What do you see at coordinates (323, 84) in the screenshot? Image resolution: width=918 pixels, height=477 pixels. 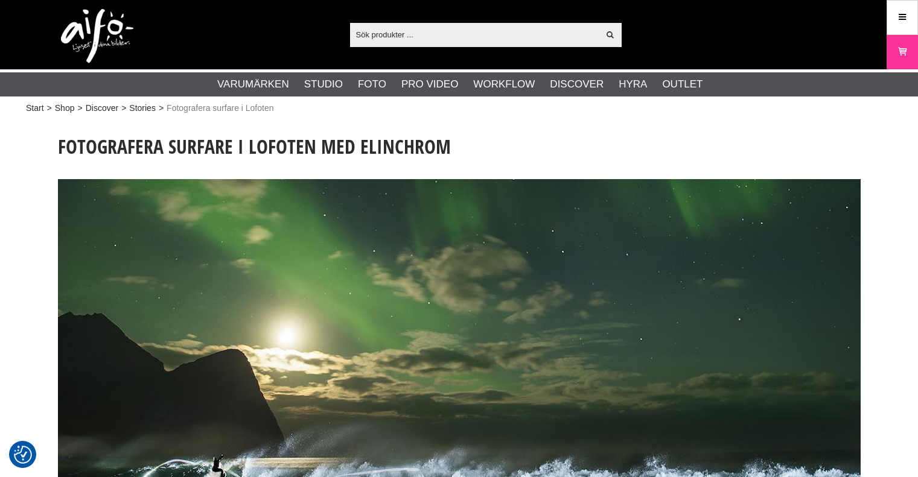 I see `a: Studio` at bounding box center [323, 84].